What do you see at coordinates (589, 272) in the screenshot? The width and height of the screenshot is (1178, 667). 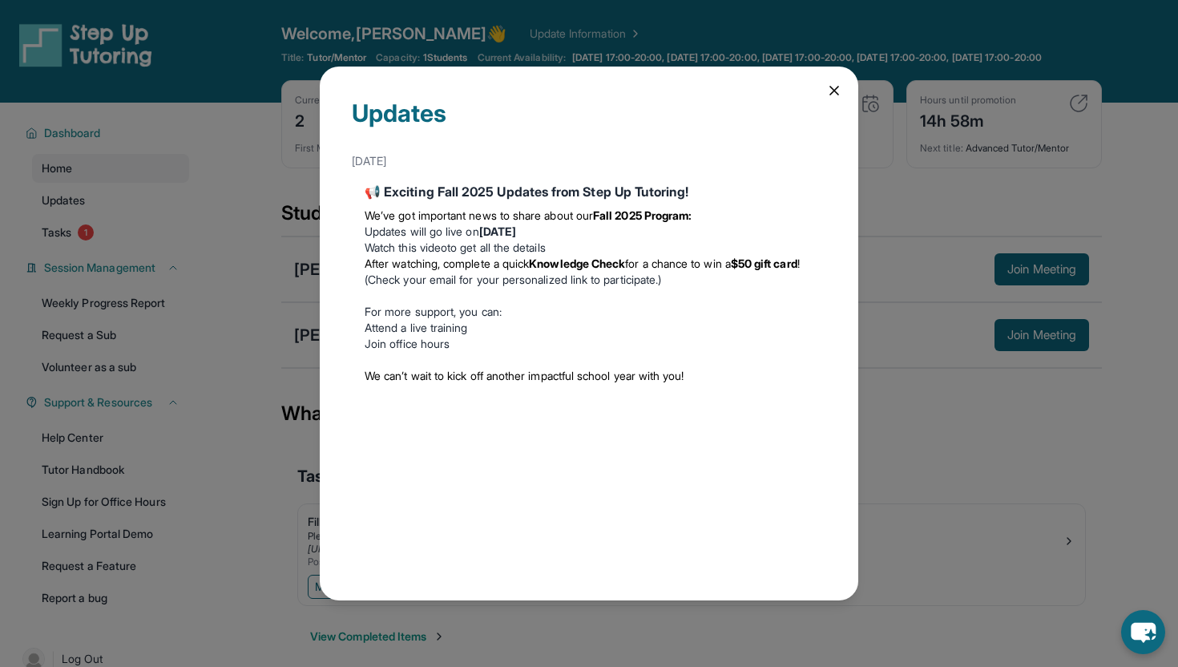 I see `li: (Check your email for your personalized link to participate.)` at bounding box center [589, 272].